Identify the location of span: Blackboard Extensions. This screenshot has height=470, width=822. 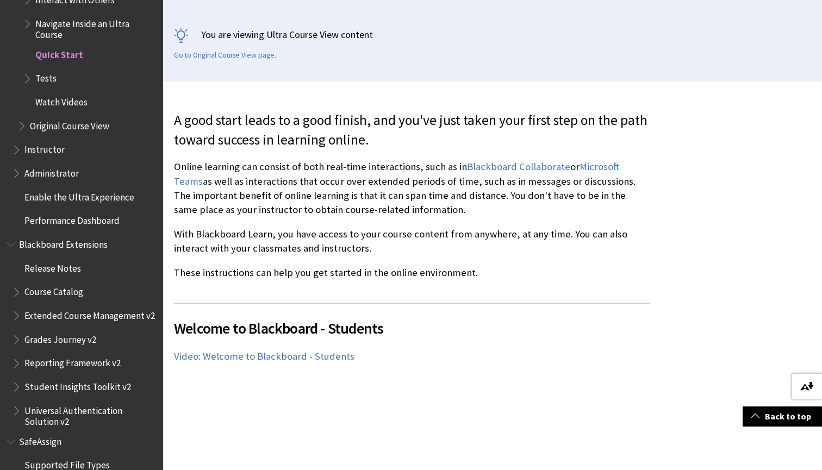
(63, 242).